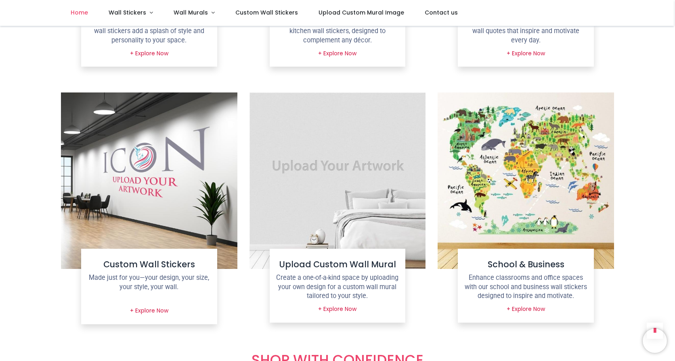 The image size is (675, 361). Describe the element at coordinates (337, 31) in the screenshot. I see `p: Brighten up your kitchen with our range of kitchen wall stickers, designed to complement any décor.` at that location.